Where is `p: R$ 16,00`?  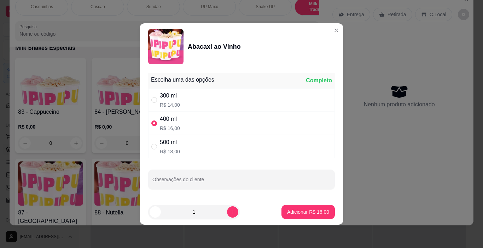
p: R$ 16,00 is located at coordinates (170, 128).